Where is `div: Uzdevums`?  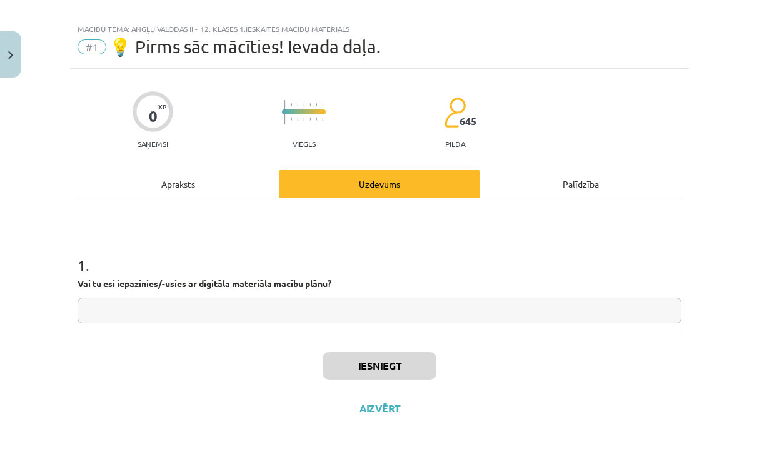 div: Uzdevums is located at coordinates (380, 183).